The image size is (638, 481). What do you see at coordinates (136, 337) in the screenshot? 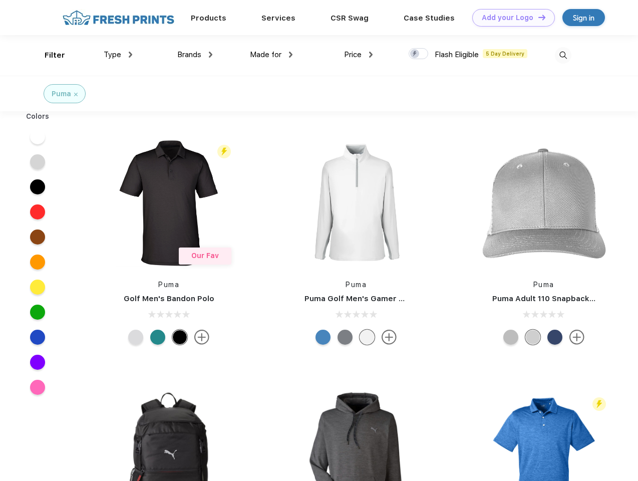
I see `div: High Rise` at bounding box center [136, 337].